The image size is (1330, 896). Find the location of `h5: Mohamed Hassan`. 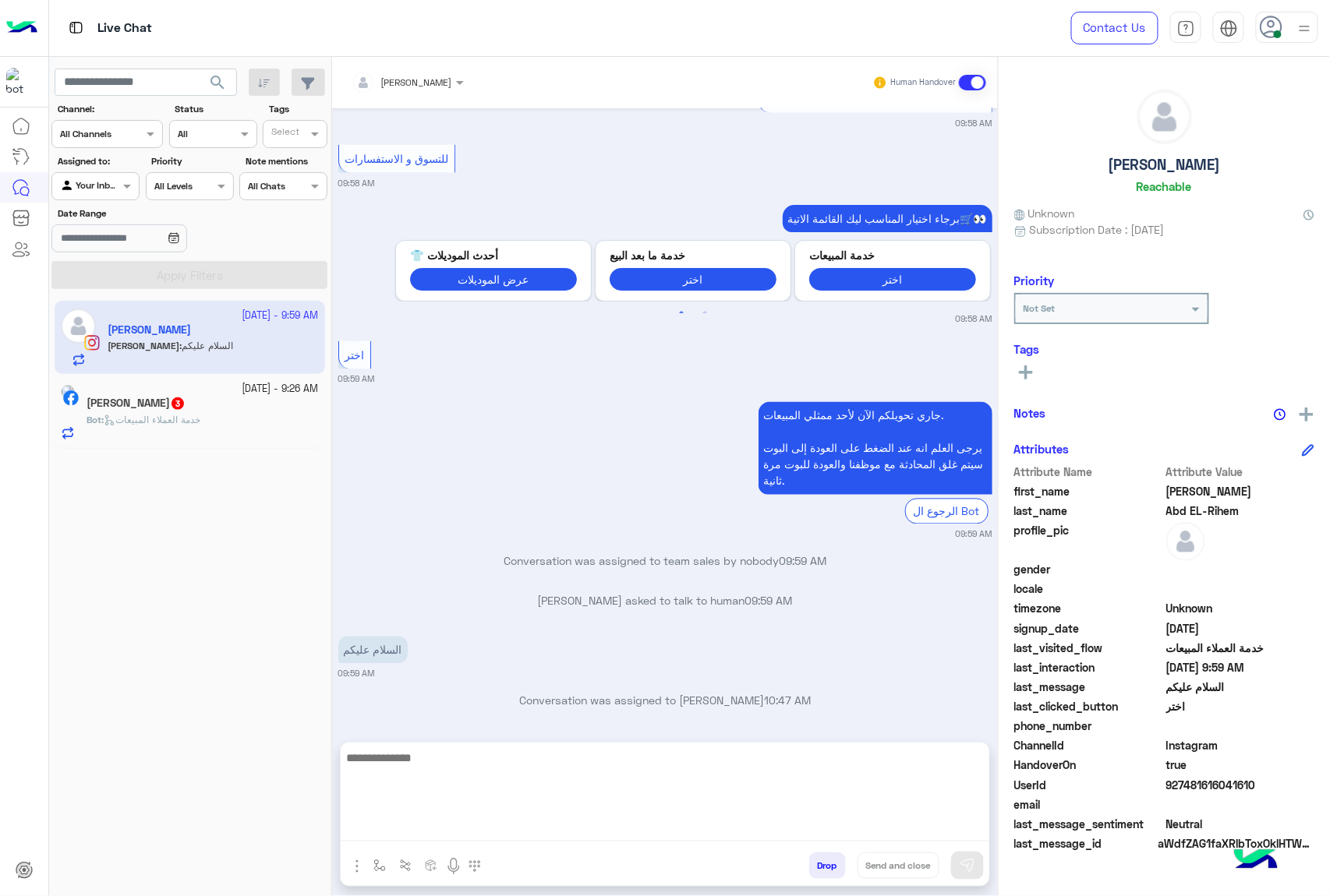

h5: Mohamed Hassan is located at coordinates (135, 403).